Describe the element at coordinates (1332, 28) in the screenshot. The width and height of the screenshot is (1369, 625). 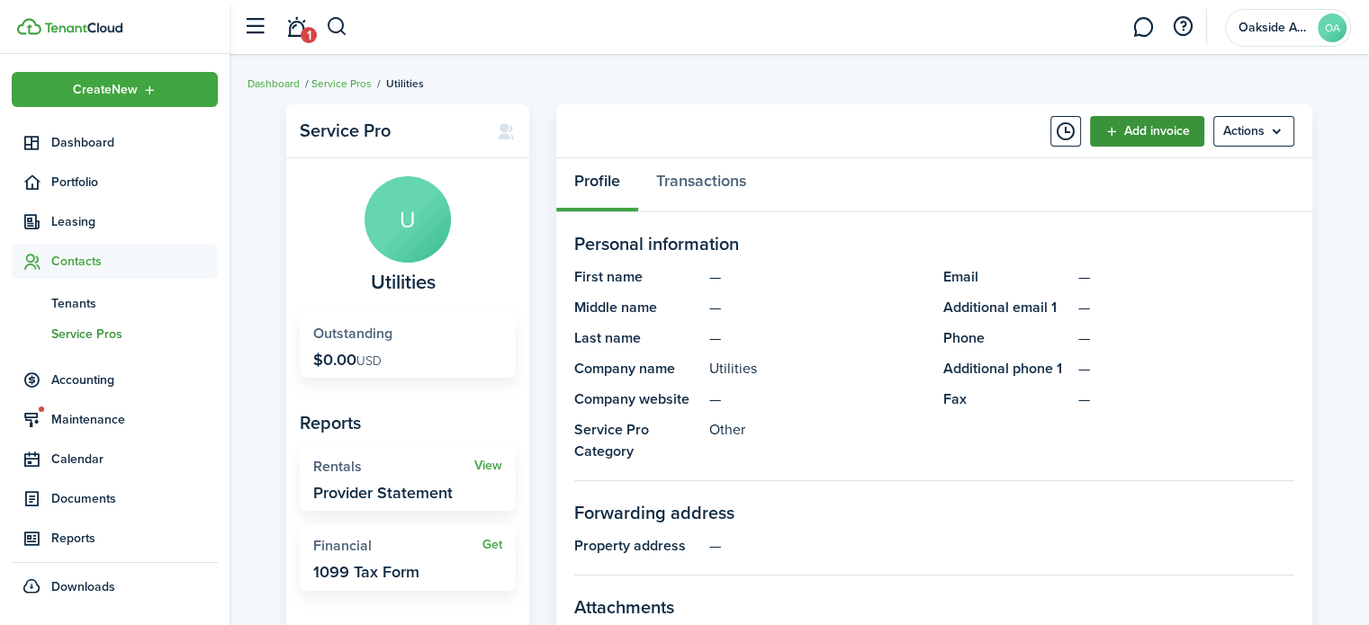
I see `avatar-text: OA` at that location.